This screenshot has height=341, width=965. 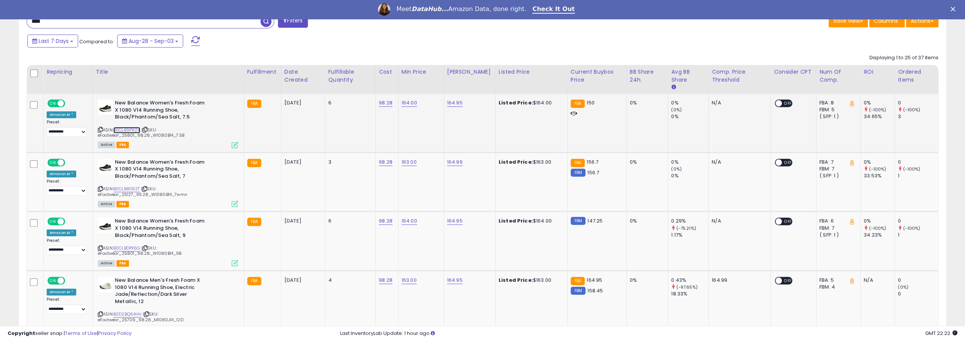 I want to click on button: Save View, so click(x=849, y=21).